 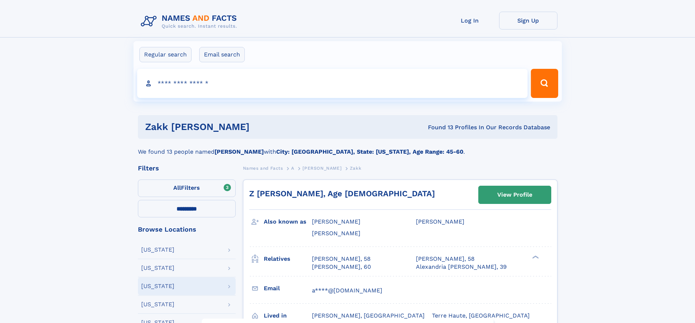 I want to click on a: Sign Up, so click(x=528, y=20).